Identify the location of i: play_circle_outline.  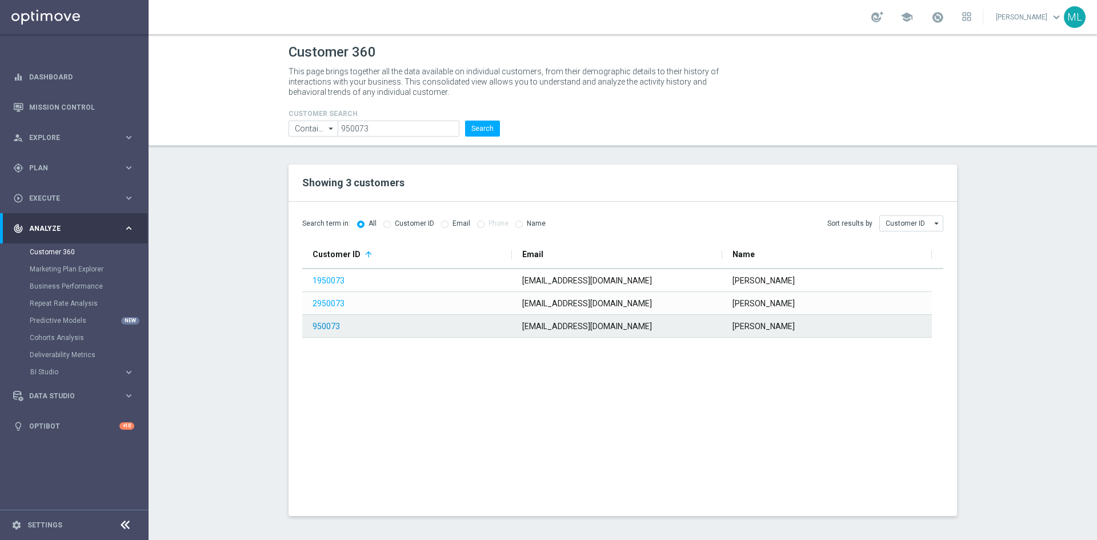
(18, 198).